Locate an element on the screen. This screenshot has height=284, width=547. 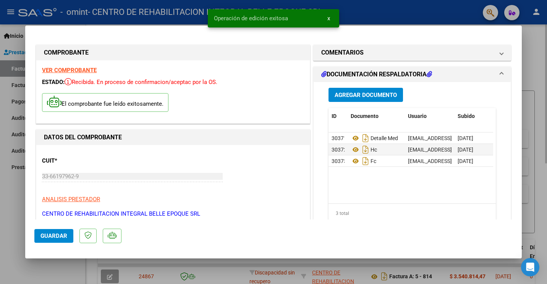
button: Agregar Documento is located at coordinates (366, 95).